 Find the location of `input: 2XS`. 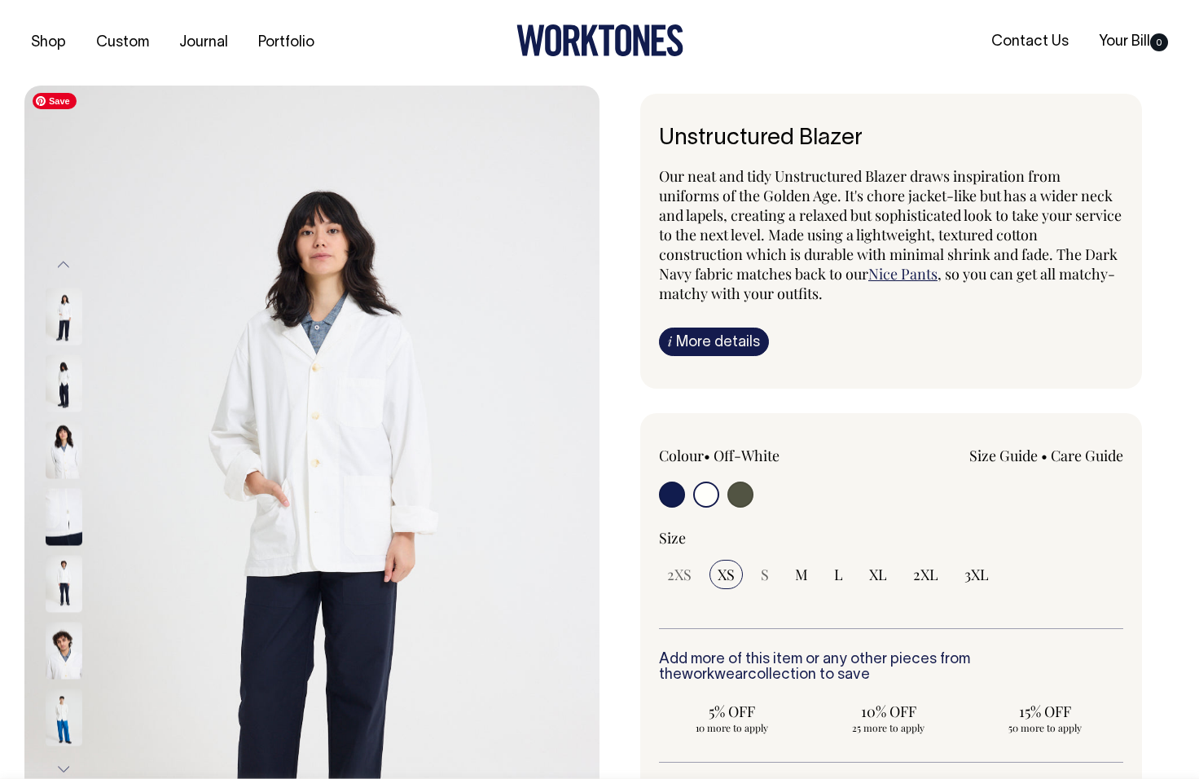

input: 2XS is located at coordinates (680, 574).